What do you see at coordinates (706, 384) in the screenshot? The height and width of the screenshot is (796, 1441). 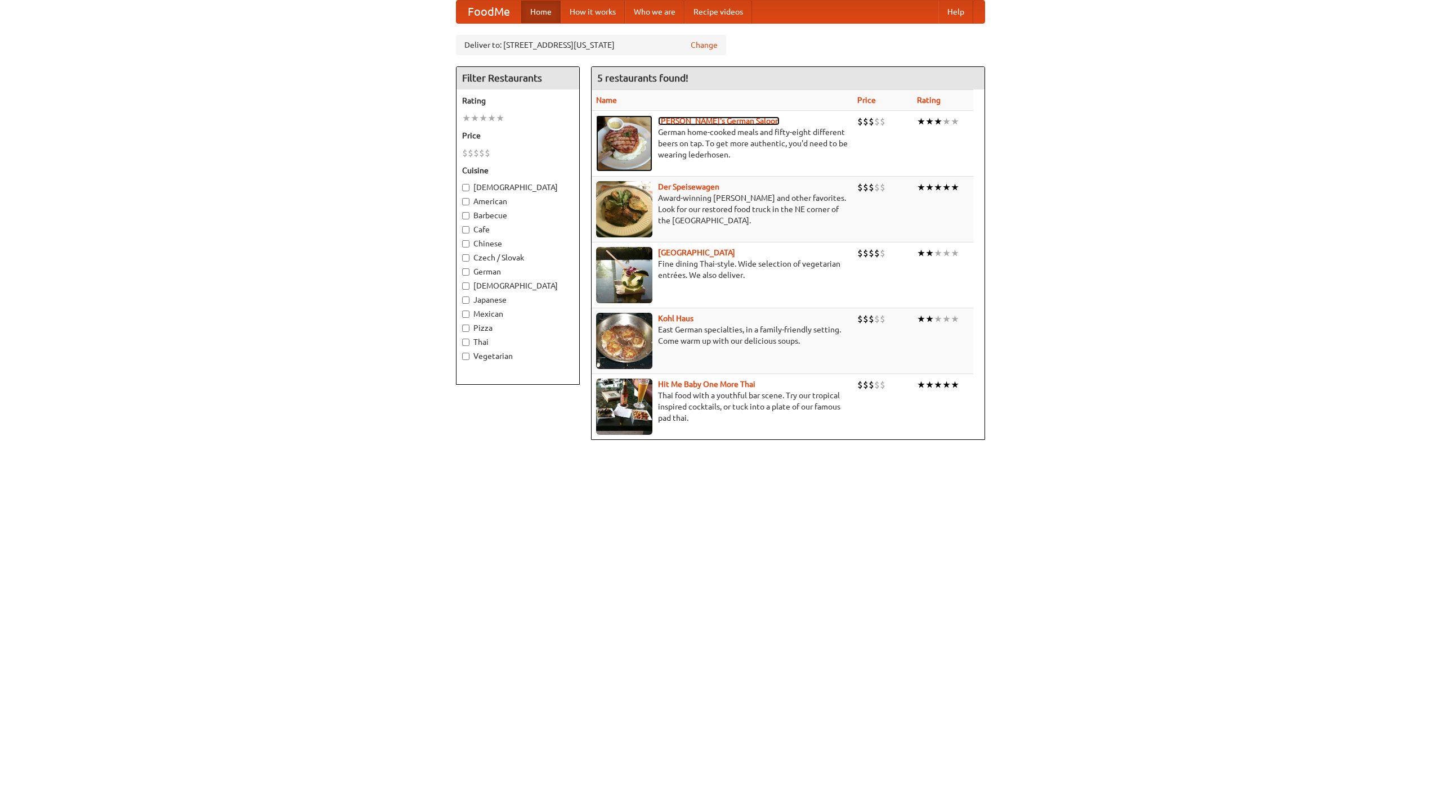 I see `b: Hit Me Baby One More Thai` at bounding box center [706, 384].